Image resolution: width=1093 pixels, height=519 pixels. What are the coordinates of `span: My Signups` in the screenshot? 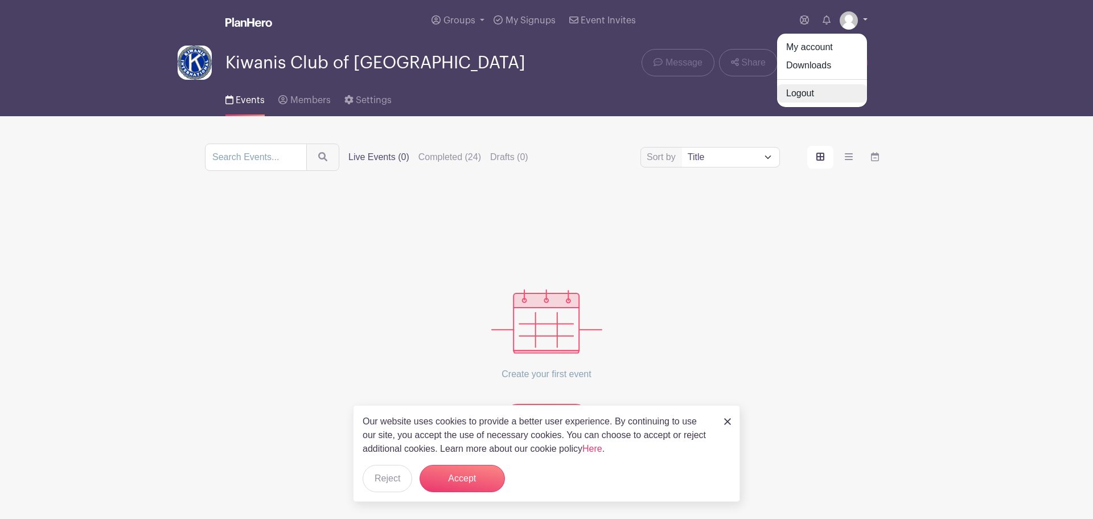 It's located at (530, 20).